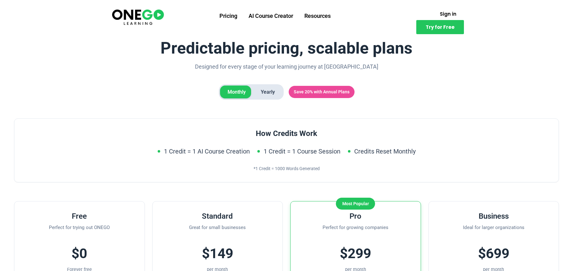  I want to click on span: Yearly, so click(267, 92).